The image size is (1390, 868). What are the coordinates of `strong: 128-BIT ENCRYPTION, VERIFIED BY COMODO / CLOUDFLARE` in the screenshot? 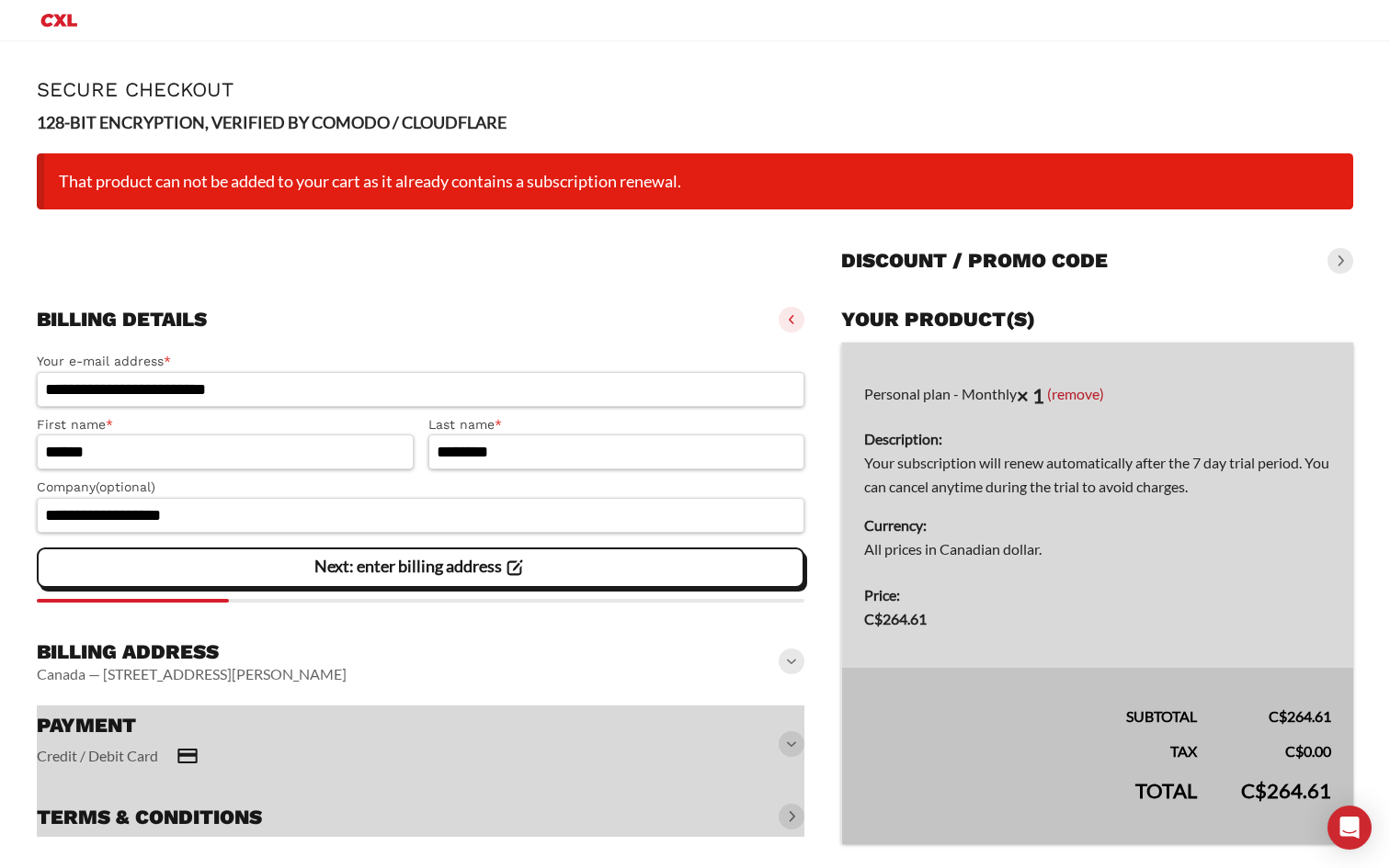 It's located at (271, 122).